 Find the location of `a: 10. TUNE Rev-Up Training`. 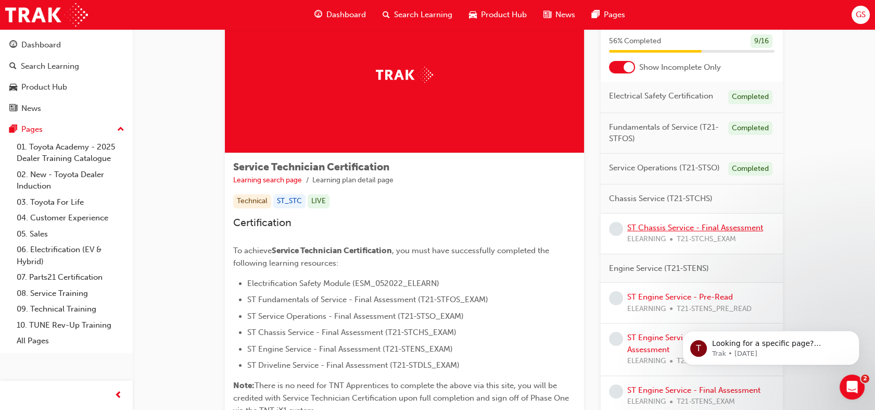

a: 10. TUNE Rev-Up Training is located at coordinates (70, 325).